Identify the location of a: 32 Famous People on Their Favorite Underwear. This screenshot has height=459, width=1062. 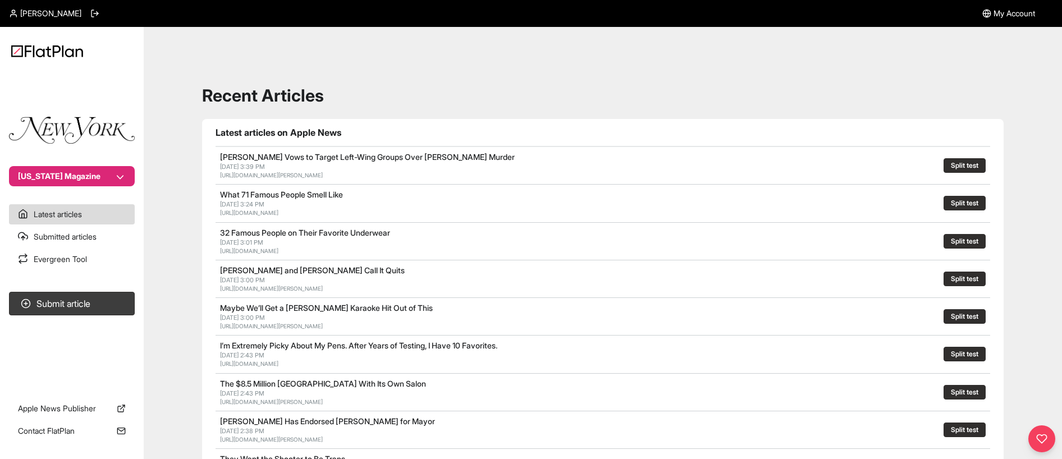
(305, 232).